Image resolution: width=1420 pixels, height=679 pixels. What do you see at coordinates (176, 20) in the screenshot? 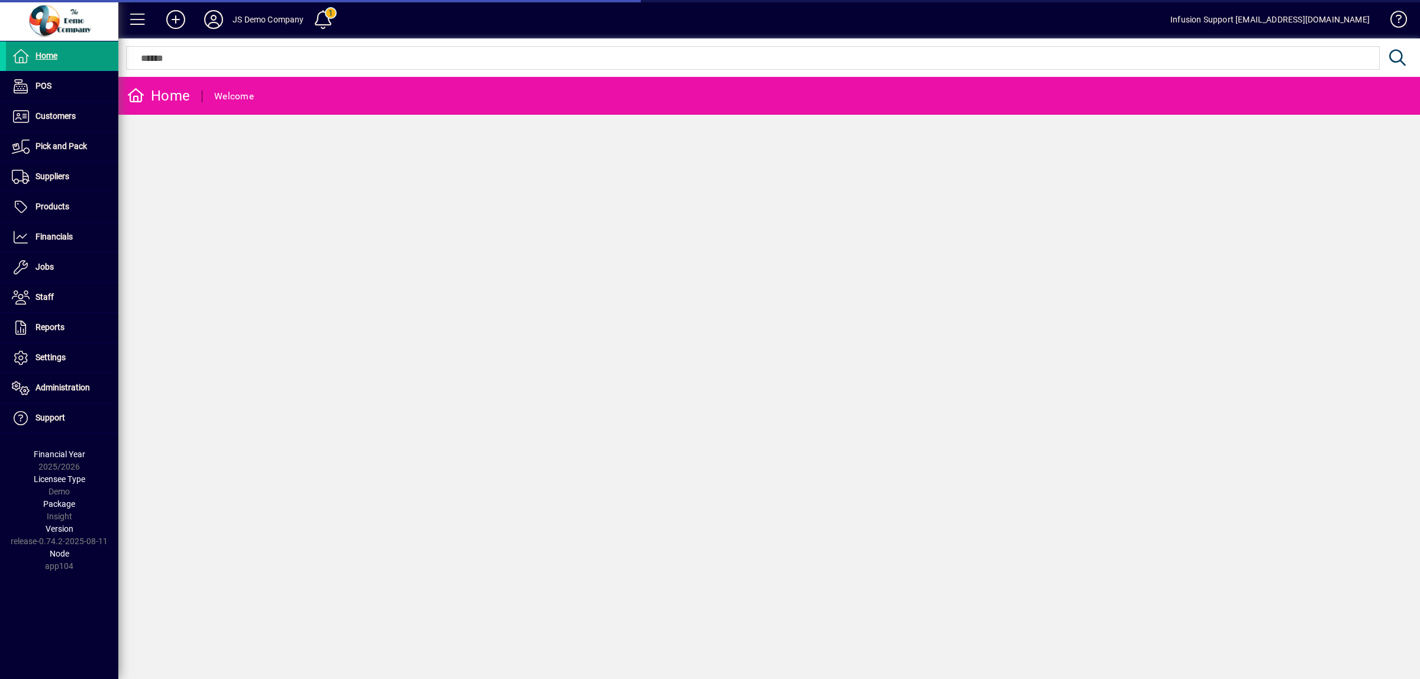
I see `button: Add` at bounding box center [176, 20].